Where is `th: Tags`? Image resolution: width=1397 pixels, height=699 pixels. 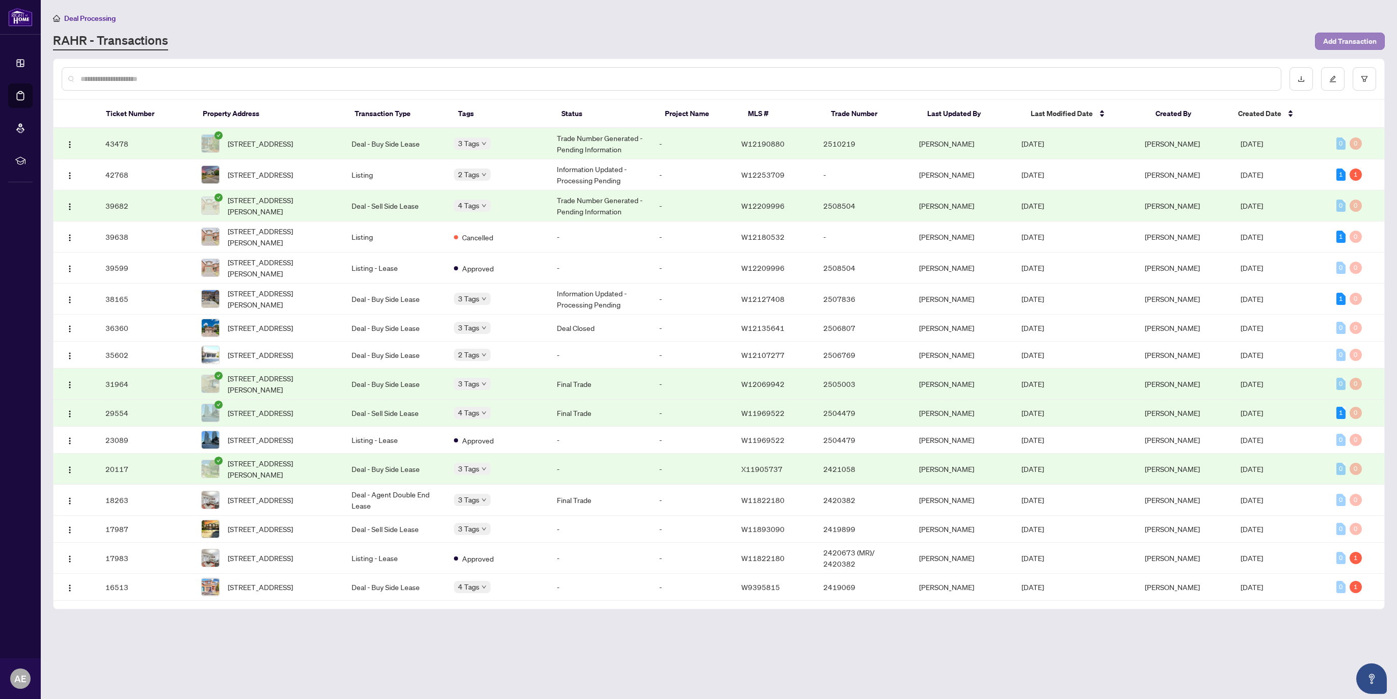 th: Tags is located at coordinates (501, 114).